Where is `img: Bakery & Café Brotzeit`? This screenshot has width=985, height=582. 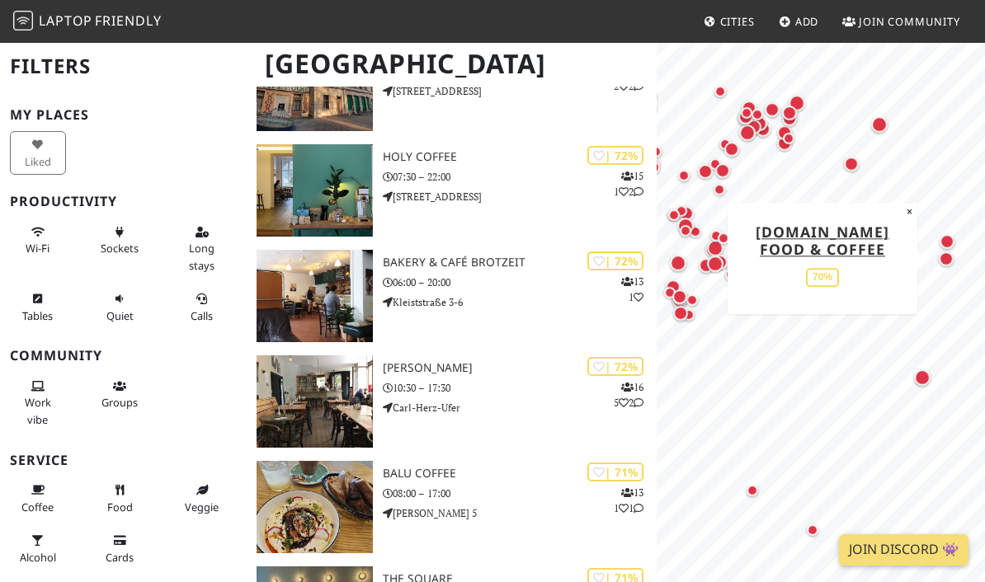
img: Bakery & Café Brotzeit is located at coordinates (315, 296).